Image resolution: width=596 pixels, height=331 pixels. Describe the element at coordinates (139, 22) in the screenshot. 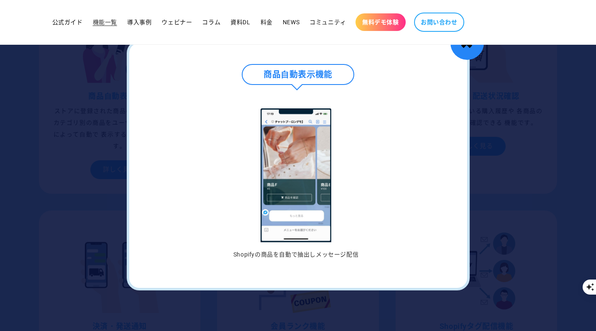

I see `span: 導入事例` at that location.